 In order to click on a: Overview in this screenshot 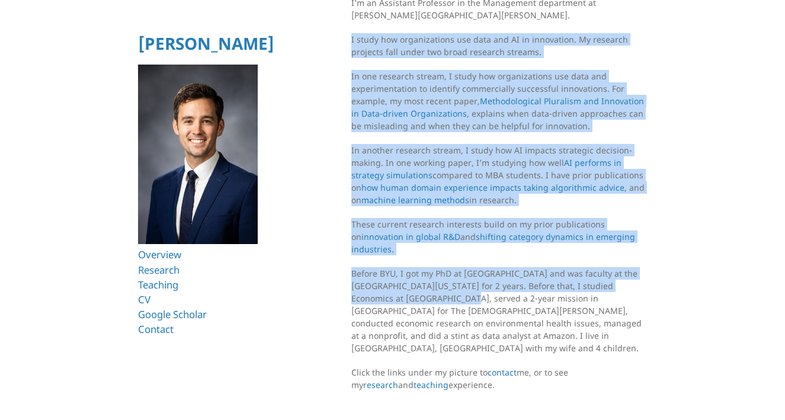, I will do `click(159, 254)`.